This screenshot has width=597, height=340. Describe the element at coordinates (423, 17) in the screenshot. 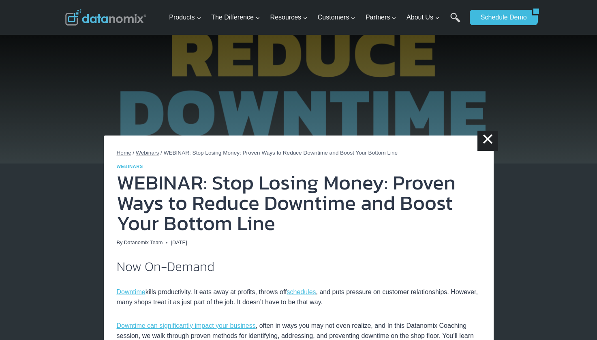

I see `span: About Us` at that location.